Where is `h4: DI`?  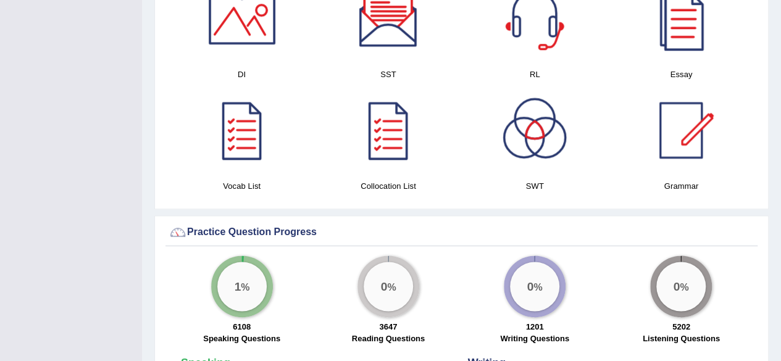
h4: DI is located at coordinates (241, 74).